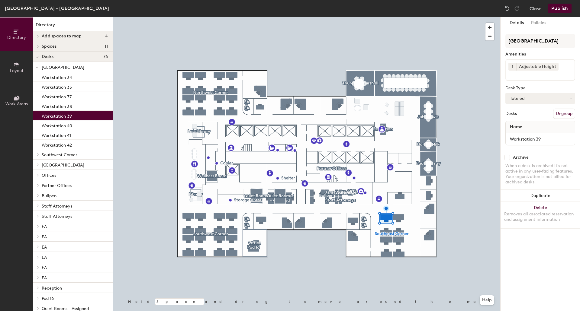 Image resolution: width=580 pixels, height=311 pixels. What do you see at coordinates (17, 37) in the screenshot?
I see `span: Directory` at bounding box center [17, 37].